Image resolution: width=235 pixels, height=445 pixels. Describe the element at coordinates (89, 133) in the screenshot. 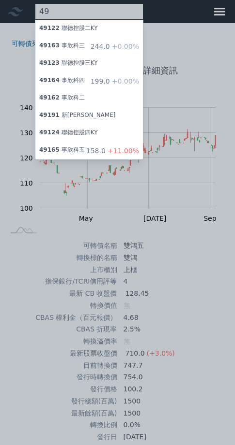

I see `a: 49124聯德控股四KY` at that location.